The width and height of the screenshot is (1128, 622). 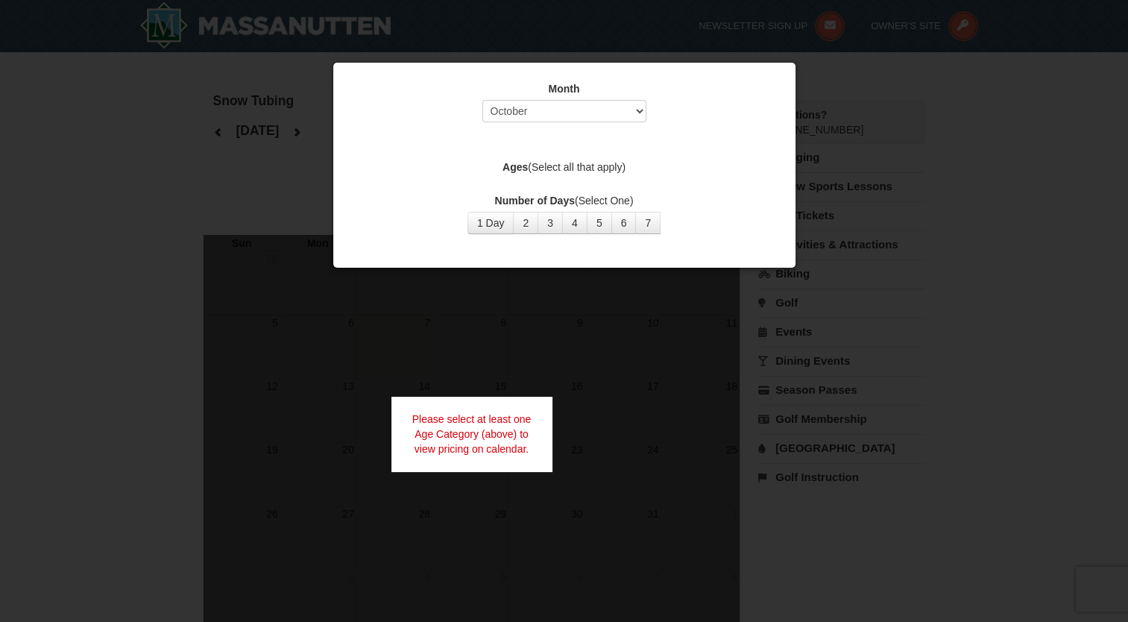 What do you see at coordinates (550, 223) in the screenshot?
I see `button: 3` at bounding box center [550, 223].